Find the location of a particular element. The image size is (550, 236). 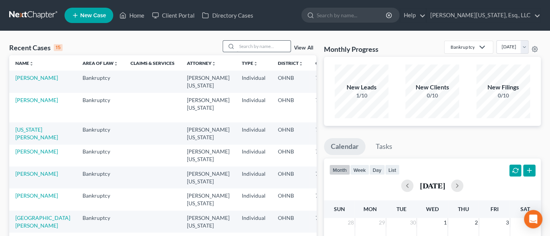

a: Tasks is located at coordinates (384, 147).